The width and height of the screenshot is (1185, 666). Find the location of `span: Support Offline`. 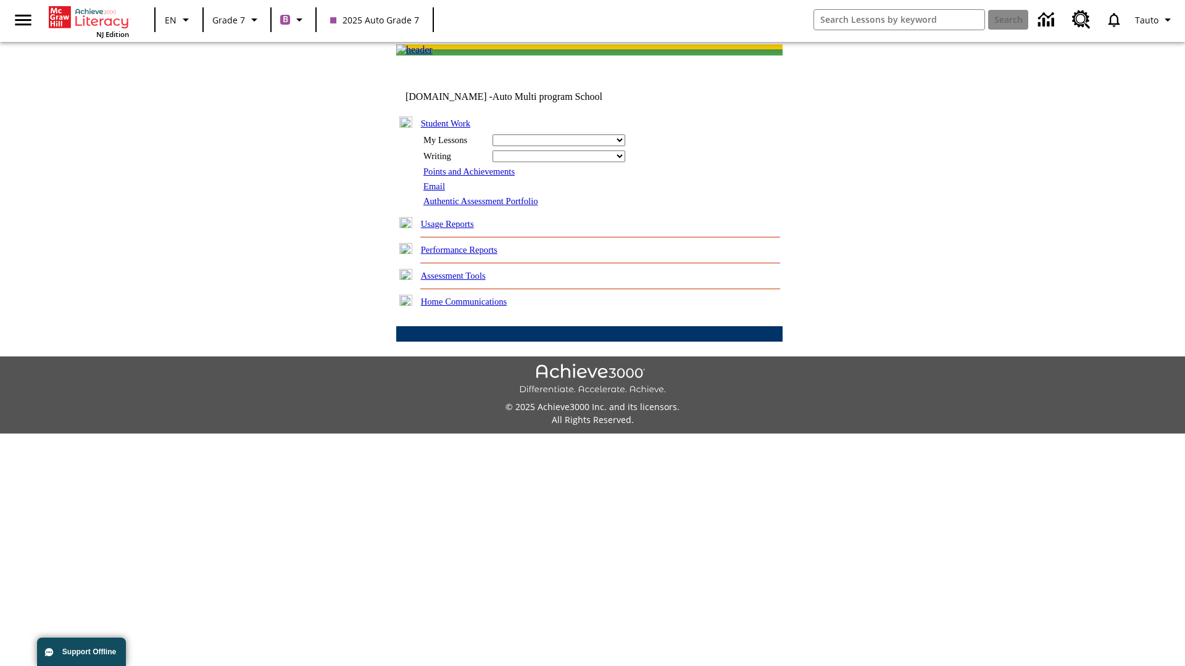

span: Support Offline is located at coordinates (89, 652).